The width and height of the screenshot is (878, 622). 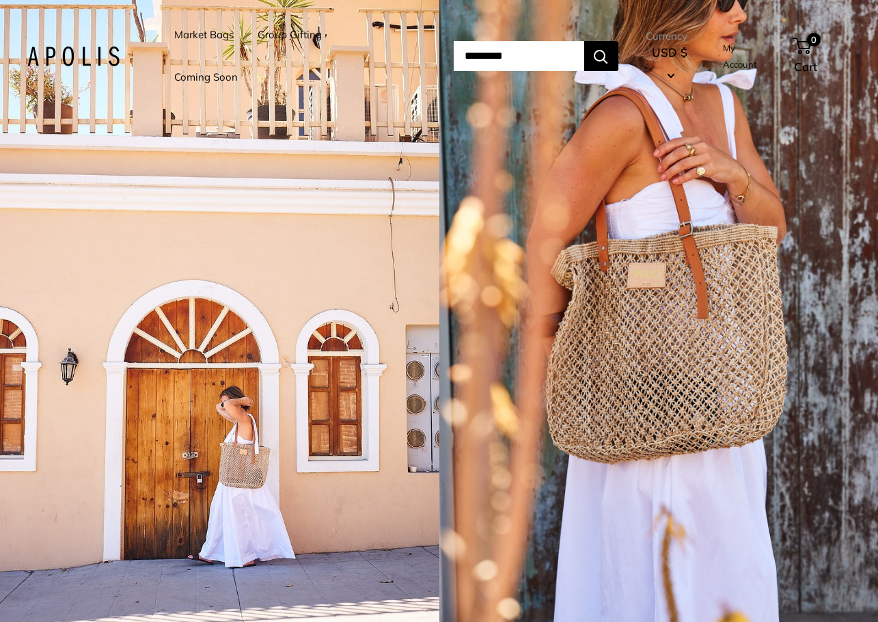 I want to click on span: USD $, so click(x=670, y=52).